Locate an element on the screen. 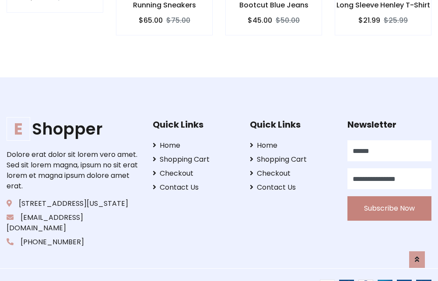 This screenshot has height=281, width=438. p: Dolore erat dolor sit lorem vero amet. Sed sit lorem magna, ipsum no sit erat lorem et magna ipsu... is located at coordinates (73, 171).